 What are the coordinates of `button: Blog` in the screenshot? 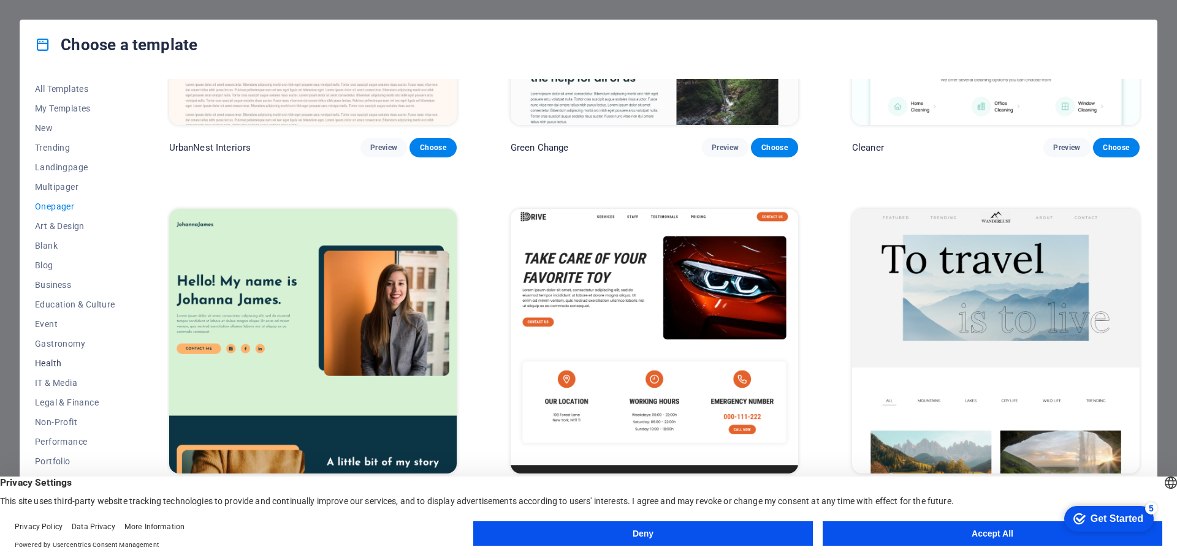 It's located at (75, 265).